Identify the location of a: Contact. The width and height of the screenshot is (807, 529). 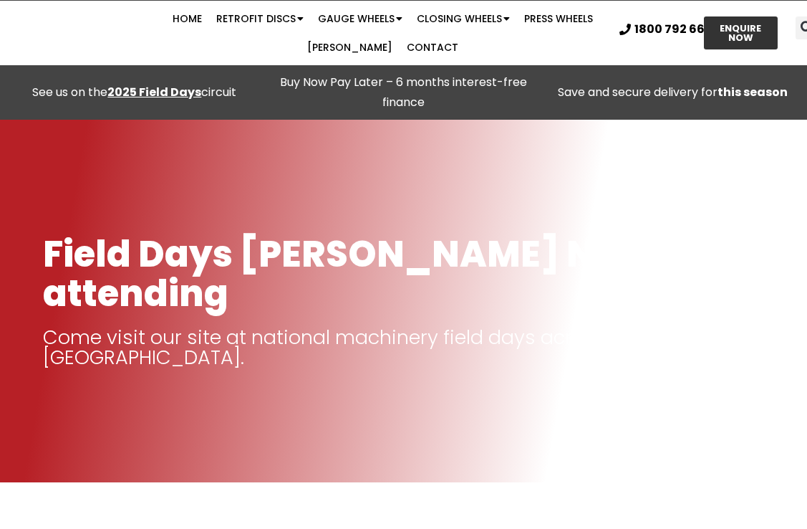
(433, 47).